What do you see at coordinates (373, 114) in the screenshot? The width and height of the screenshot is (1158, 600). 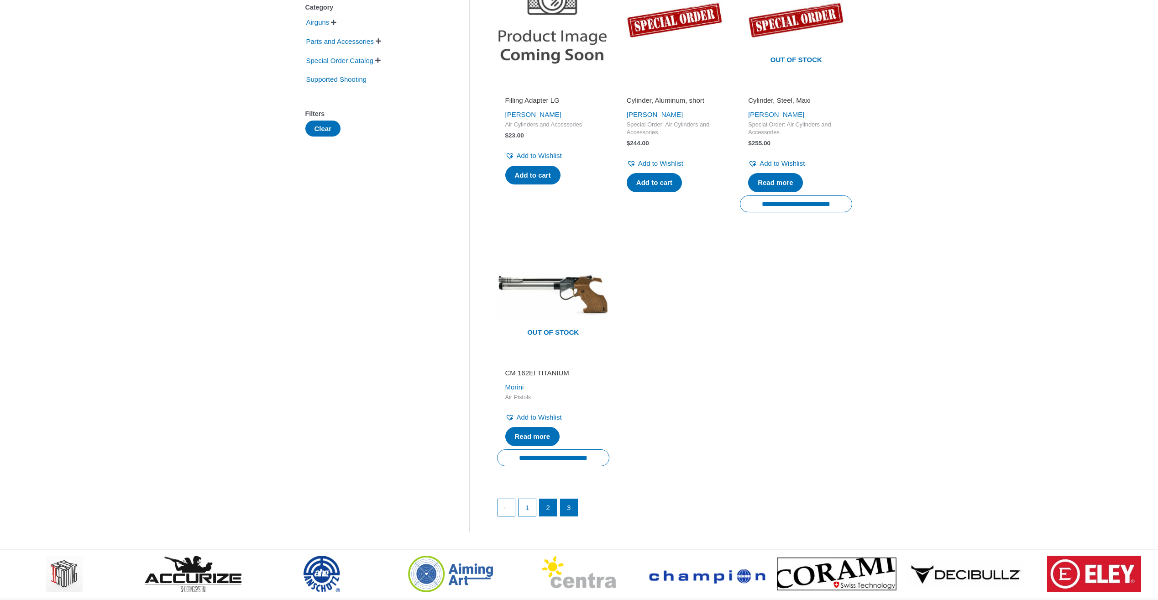 I see `div: Filters` at bounding box center [373, 114].